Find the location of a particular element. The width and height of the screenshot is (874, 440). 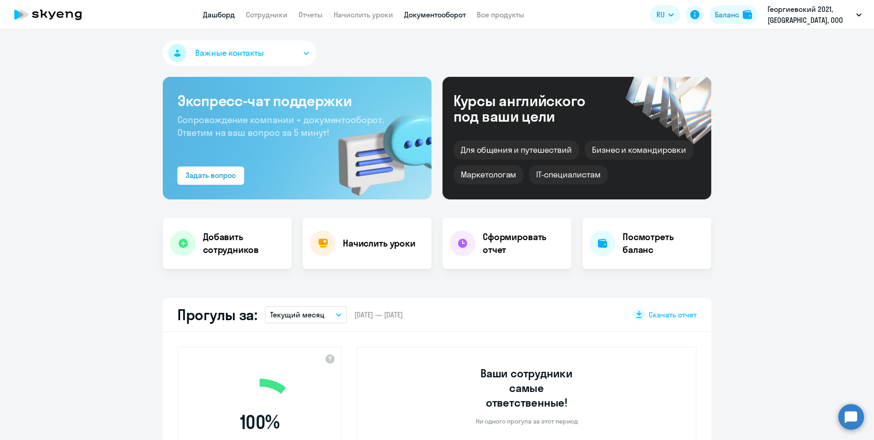

button: Задать вопрос is located at coordinates (211, 176).